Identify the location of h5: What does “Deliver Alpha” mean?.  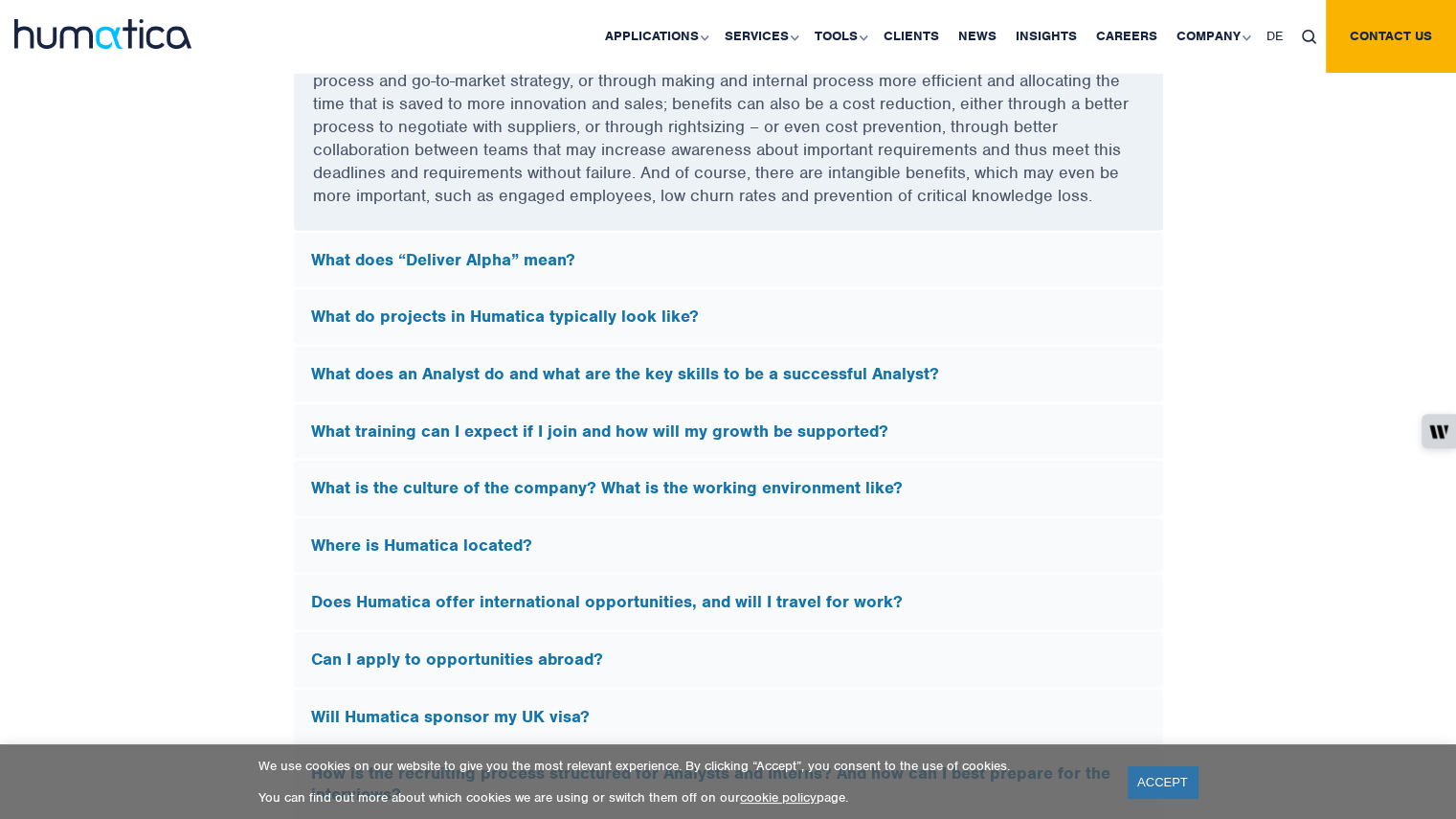
(728, 260).